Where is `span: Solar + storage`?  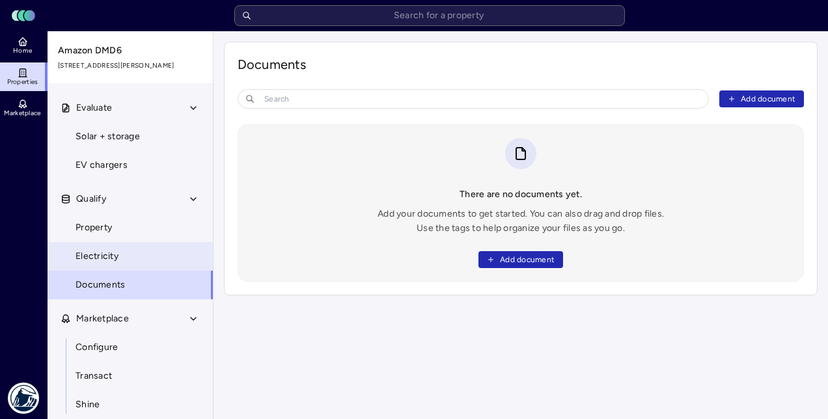 span: Solar + storage is located at coordinates (107, 137).